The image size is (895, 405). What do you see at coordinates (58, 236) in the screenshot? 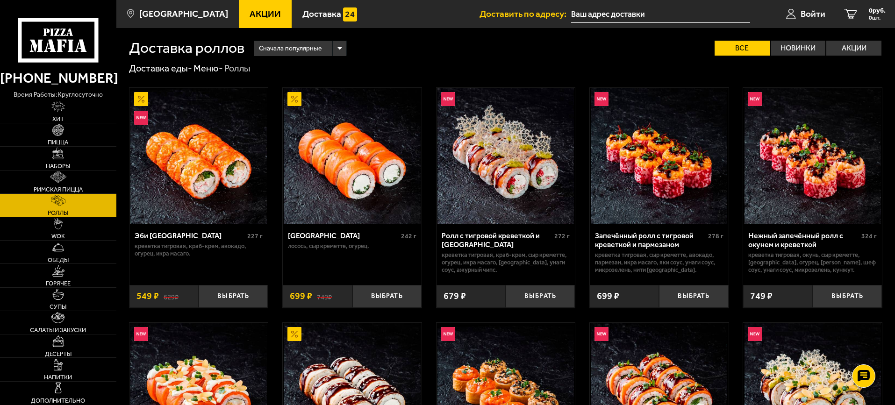
I see `span: WOK` at bounding box center [58, 236].